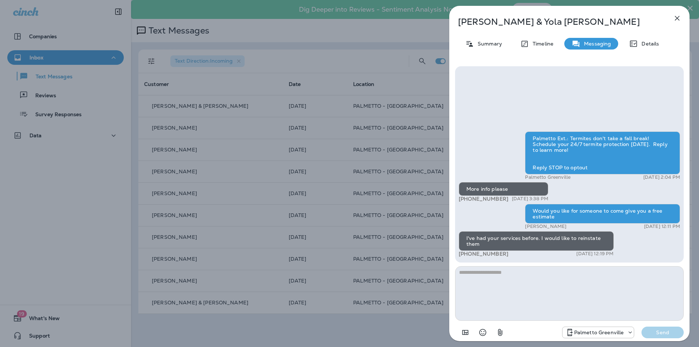 Image resolution: width=699 pixels, height=347 pixels. Describe the element at coordinates (648, 44) in the screenshot. I see `p: Details` at that location.